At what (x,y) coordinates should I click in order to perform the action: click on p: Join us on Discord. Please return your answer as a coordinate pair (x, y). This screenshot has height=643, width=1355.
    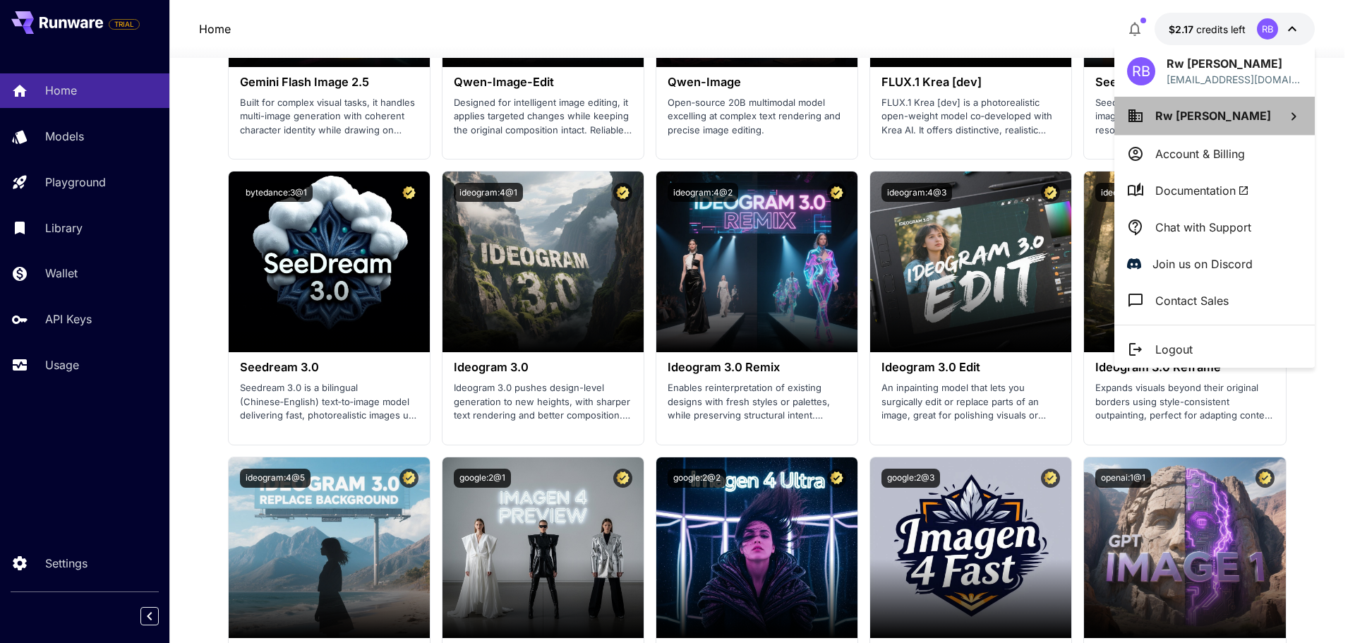
    Looking at the image, I should click on (1203, 264).